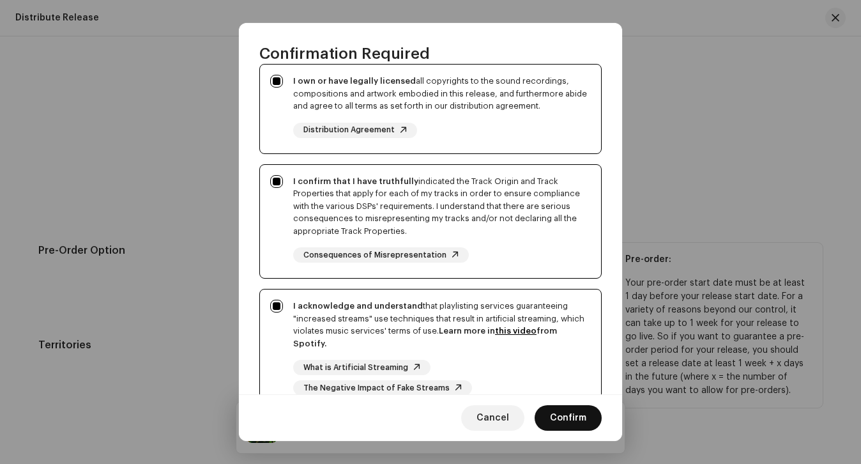 The image size is (861, 464). I want to click on button: Cancel, so click(492, 418).